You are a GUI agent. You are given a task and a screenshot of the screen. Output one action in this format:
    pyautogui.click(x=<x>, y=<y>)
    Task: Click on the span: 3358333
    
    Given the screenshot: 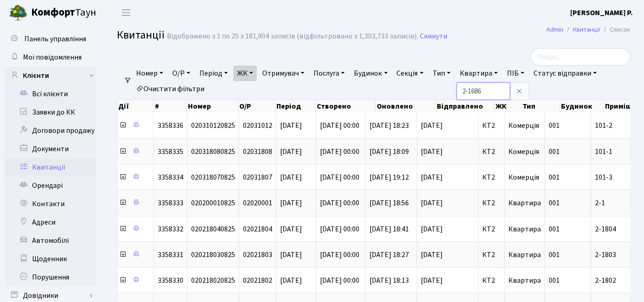 What is the action you would take?
    pyautogui.click(x=171, y=203)
    